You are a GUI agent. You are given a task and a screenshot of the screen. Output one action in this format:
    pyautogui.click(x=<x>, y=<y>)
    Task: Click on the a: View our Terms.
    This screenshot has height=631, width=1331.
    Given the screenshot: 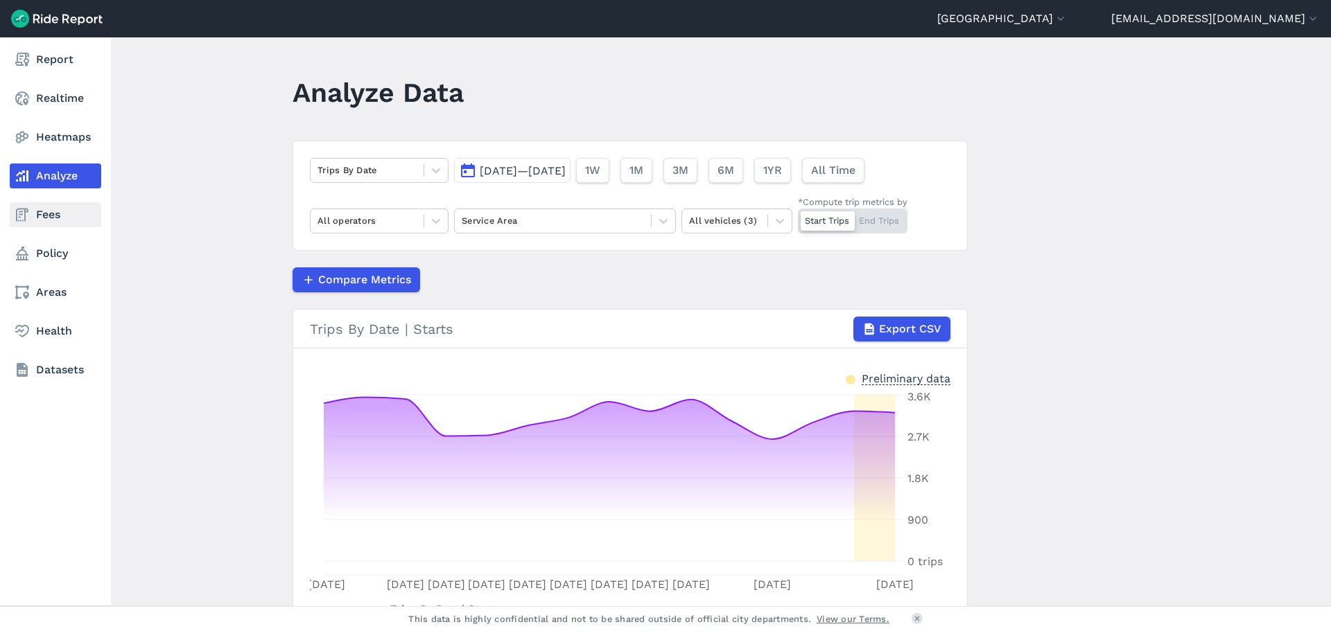 What is the action you would take?
    pyautogui.click(x=852, y=619)
    